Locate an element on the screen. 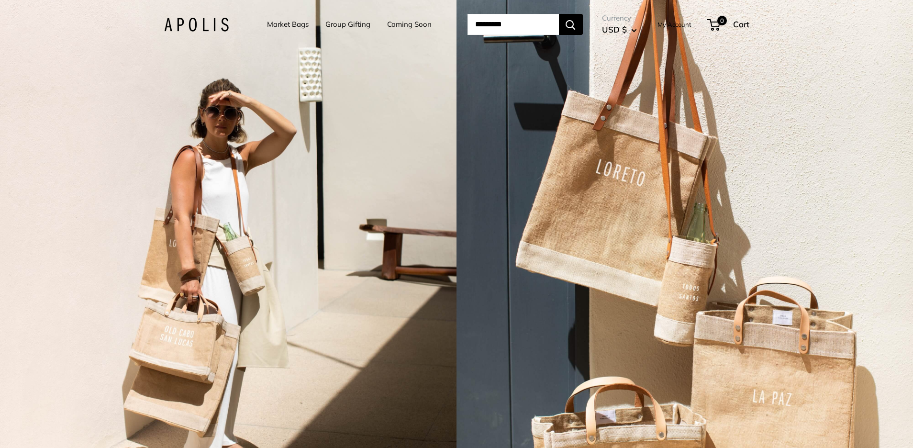 This screenshot has width=913, height=448. a: Group Gifting is located at coordinates (348, 24).